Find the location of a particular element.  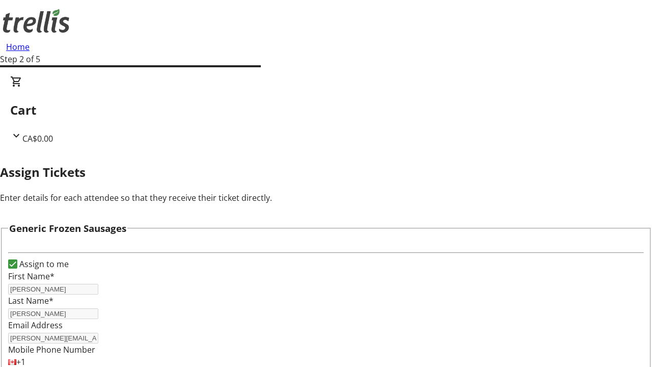

h2: Cart is located at coordinates (326, 110).